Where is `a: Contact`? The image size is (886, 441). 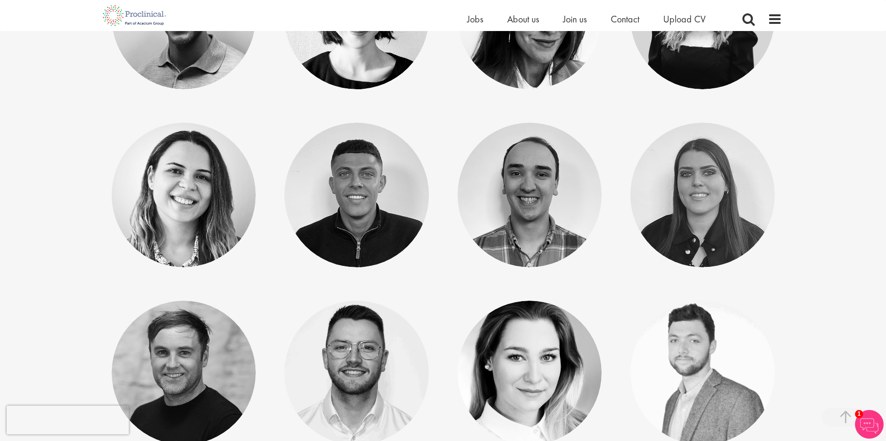 a: Contact is located at coordinates (625, 19).